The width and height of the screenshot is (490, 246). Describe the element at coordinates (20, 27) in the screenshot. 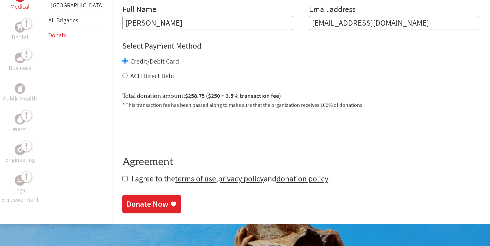

I see `img: Dental` at that location.